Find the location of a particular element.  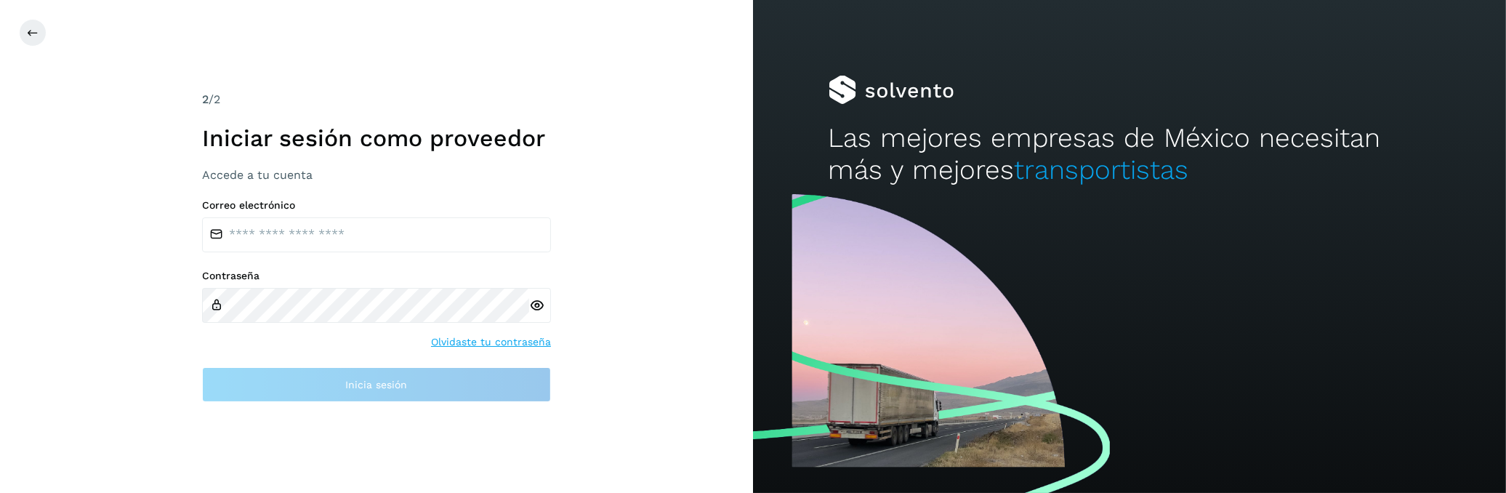

div: /2 is located at coordinates (376, 100).